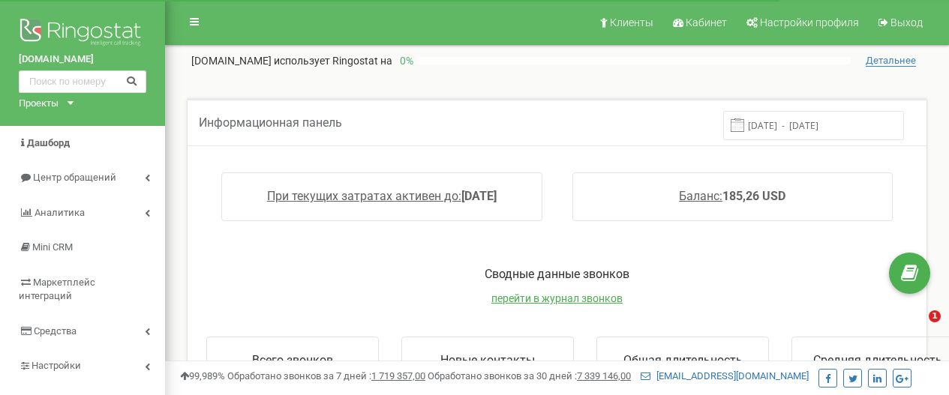  I want to click on a: перейти в журнал звонков, so click(556, 298).